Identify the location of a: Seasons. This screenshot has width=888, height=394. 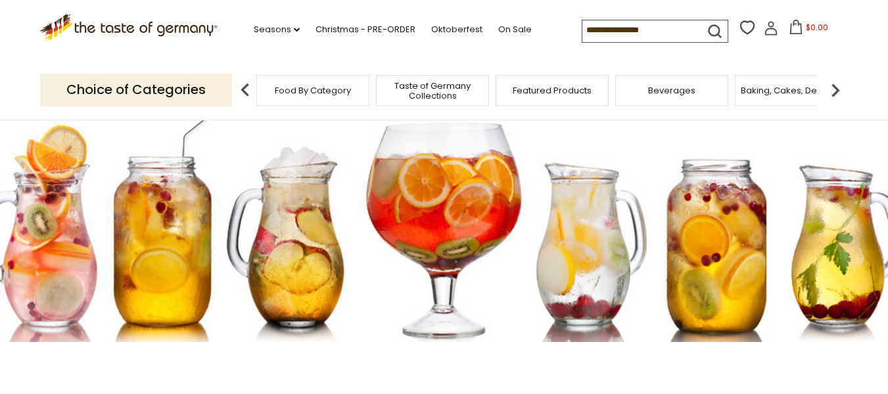
(277, 30).